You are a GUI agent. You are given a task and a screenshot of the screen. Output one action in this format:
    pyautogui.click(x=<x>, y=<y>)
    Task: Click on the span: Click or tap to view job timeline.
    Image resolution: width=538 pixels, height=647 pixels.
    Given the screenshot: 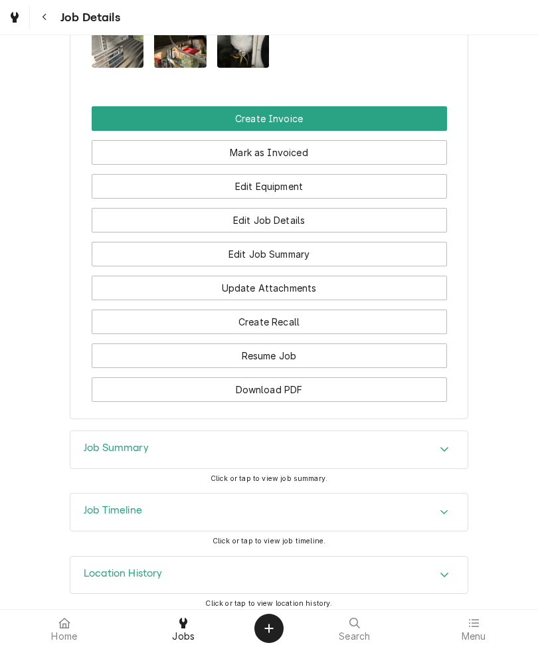 What is the action you would take?
    pyautogui.click(x=269, y=541)
    